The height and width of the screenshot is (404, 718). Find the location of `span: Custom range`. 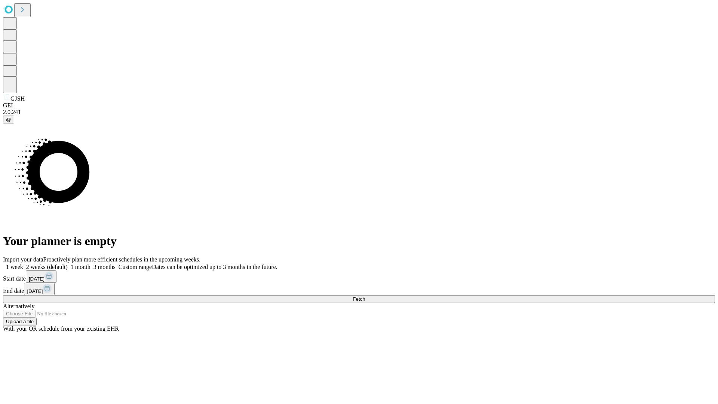

span: Custom range is located at coordinates (135, 267).